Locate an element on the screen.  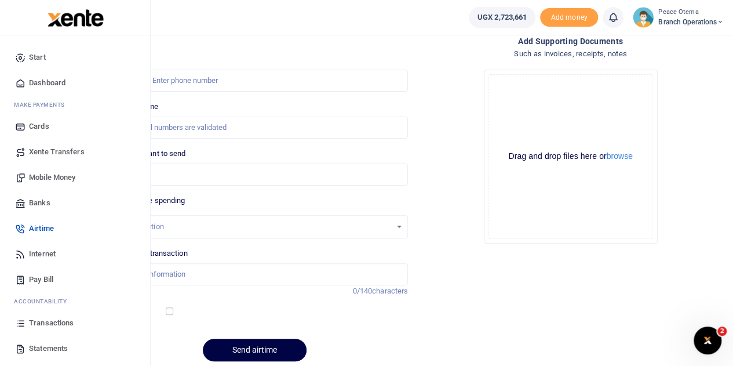
button: browse is located at coordinates (619, 156).